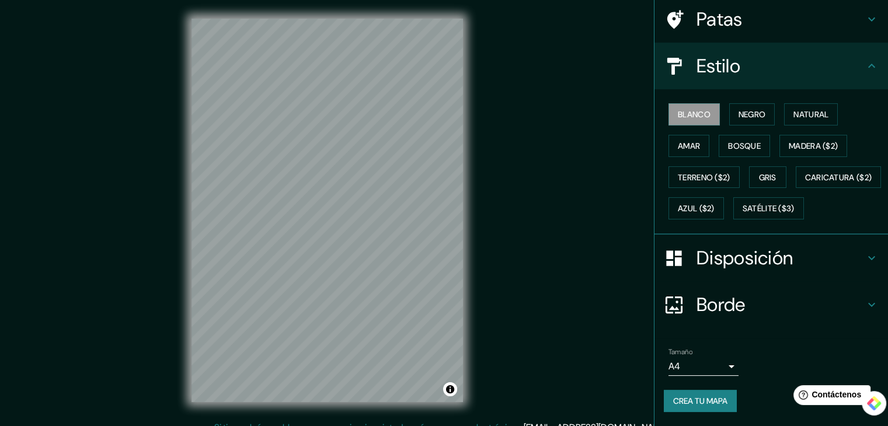  What do you see at coordinates (680, 352) in the screenshot?
I see `font: Tamaño` at bounding box center [680, 352].